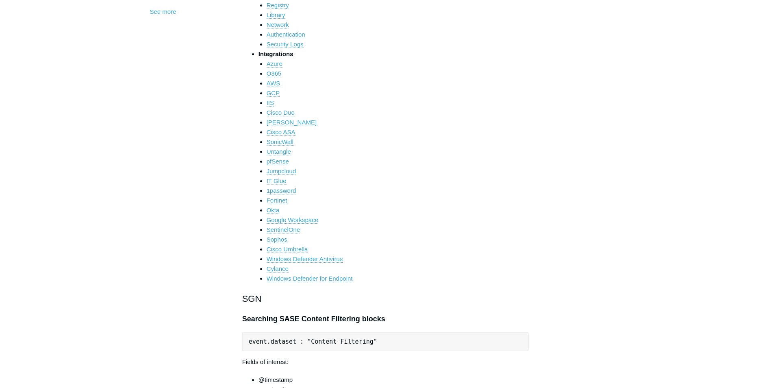  Describe the element at coordinates (274, 74) in the screenshot. I see `a: O365` at that location.